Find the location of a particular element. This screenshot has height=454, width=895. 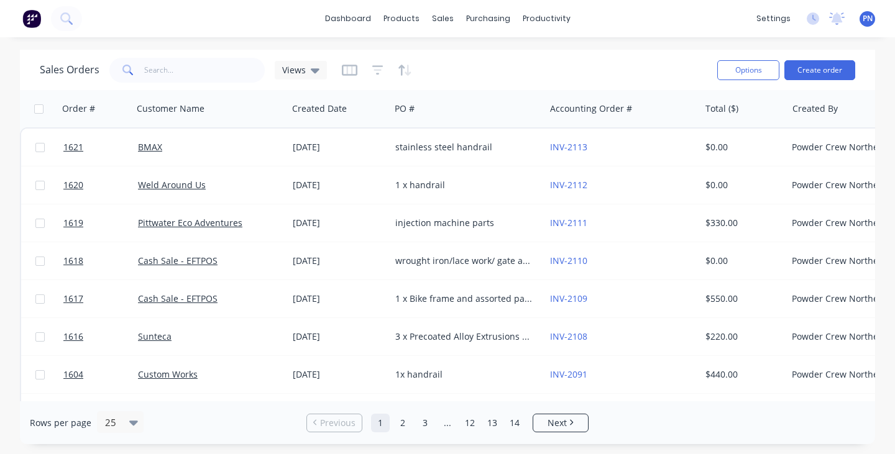

a: INV-2112 is located at coordinates (569, 185).